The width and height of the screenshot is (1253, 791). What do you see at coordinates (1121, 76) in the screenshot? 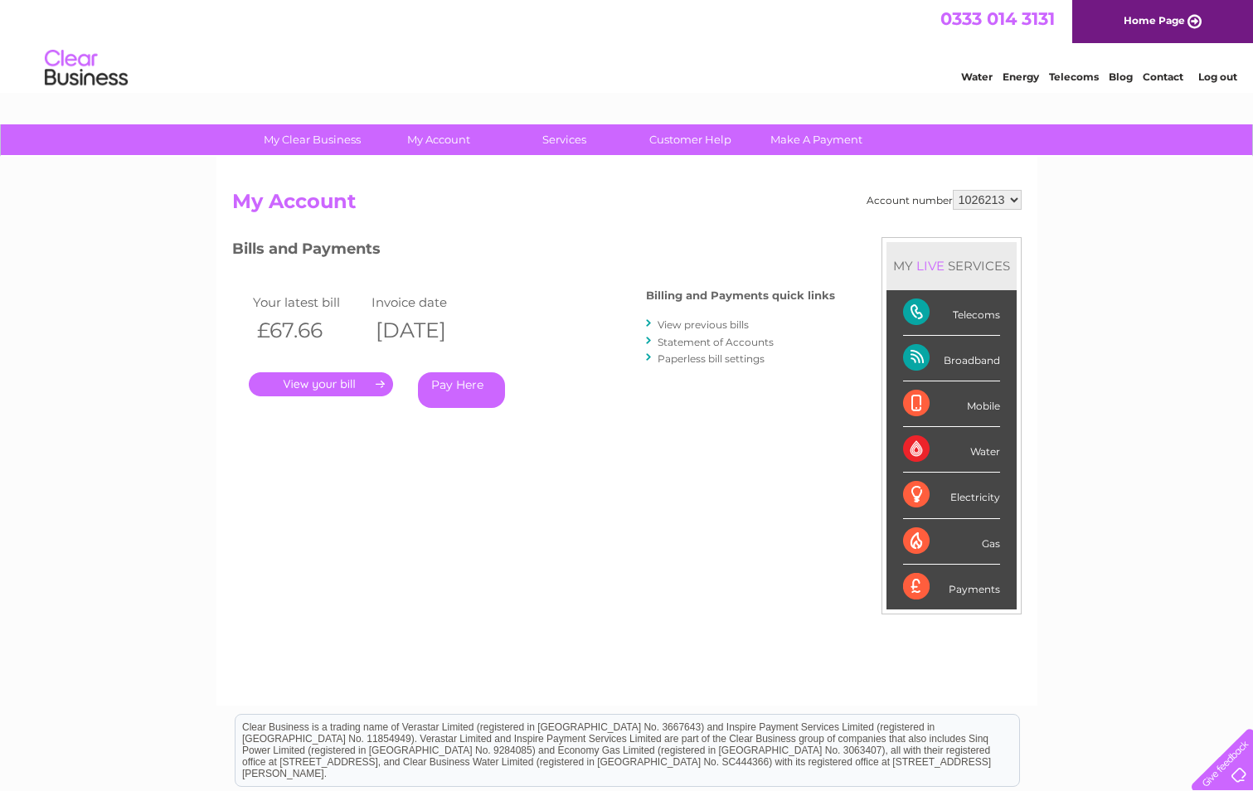
I see `a: Blog` at bounding box center [1121, 76].